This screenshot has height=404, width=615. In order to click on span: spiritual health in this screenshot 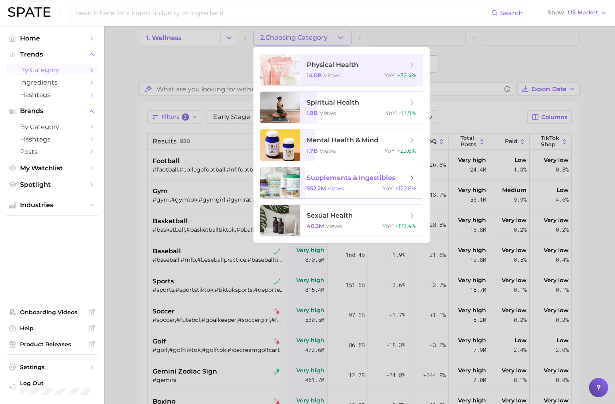, I will do `click(333, 102)`.